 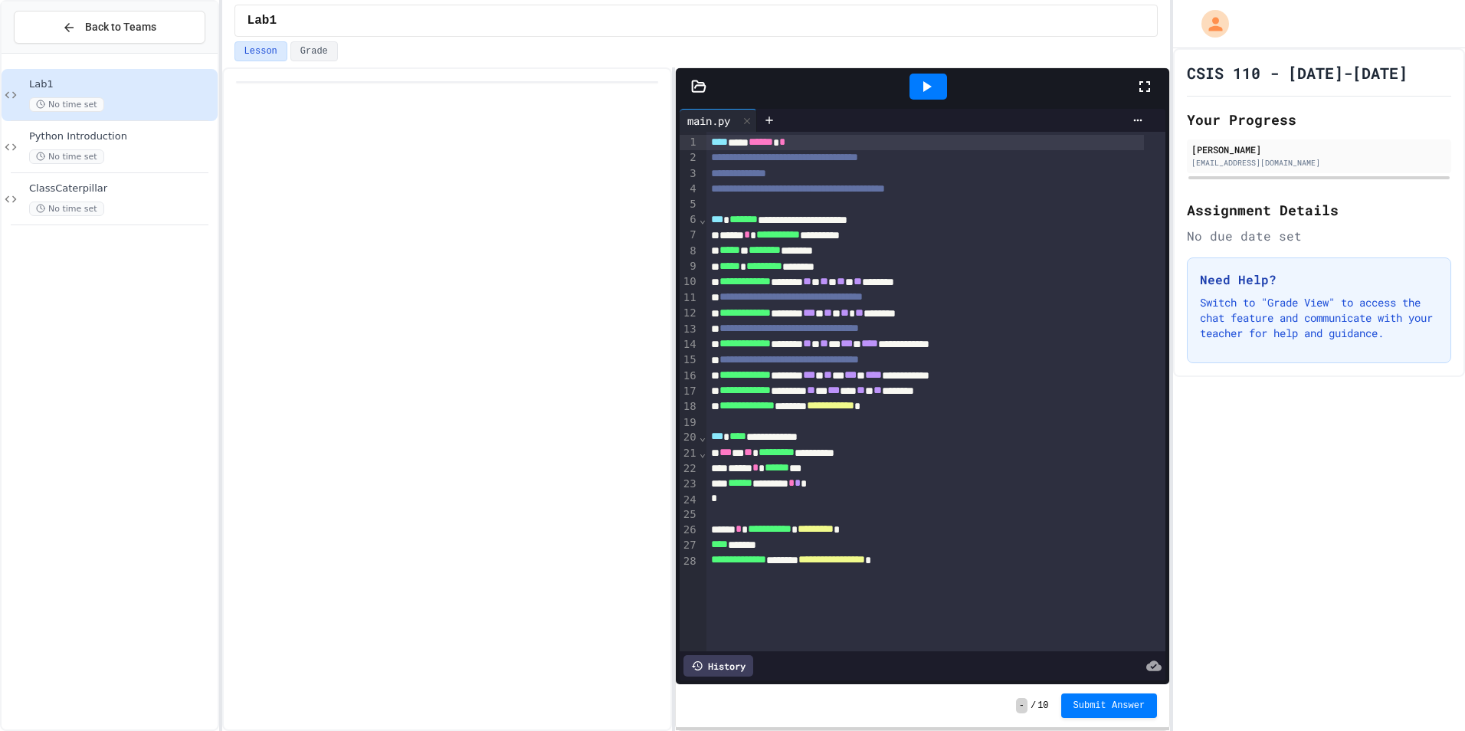 What do you see at coordinates (1318, 318) in the screenshot?
I see `p: Switch to "Grade View" to access the chat feature and communicate with your teacher for help and ...` at bounding box center [1318, 318].